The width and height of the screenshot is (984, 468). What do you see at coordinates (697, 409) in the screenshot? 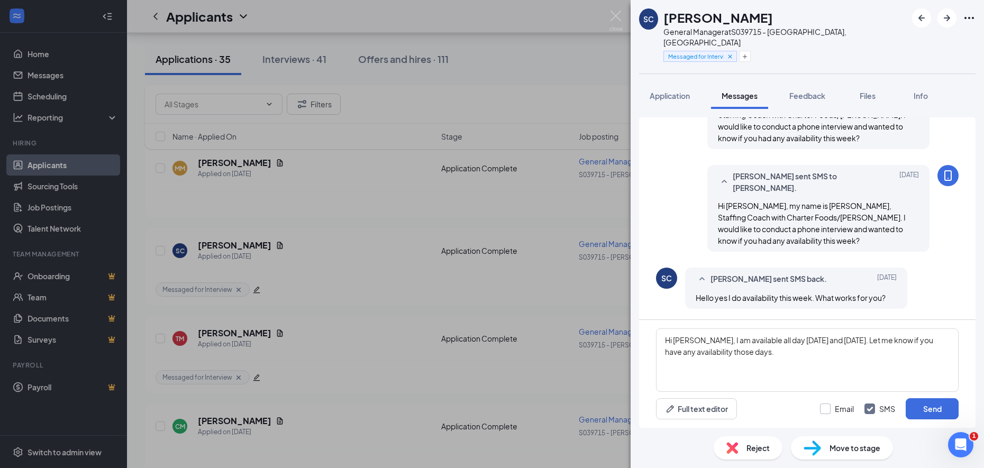
I see `button: Full text editorPen` at bounding box center [697, 409].